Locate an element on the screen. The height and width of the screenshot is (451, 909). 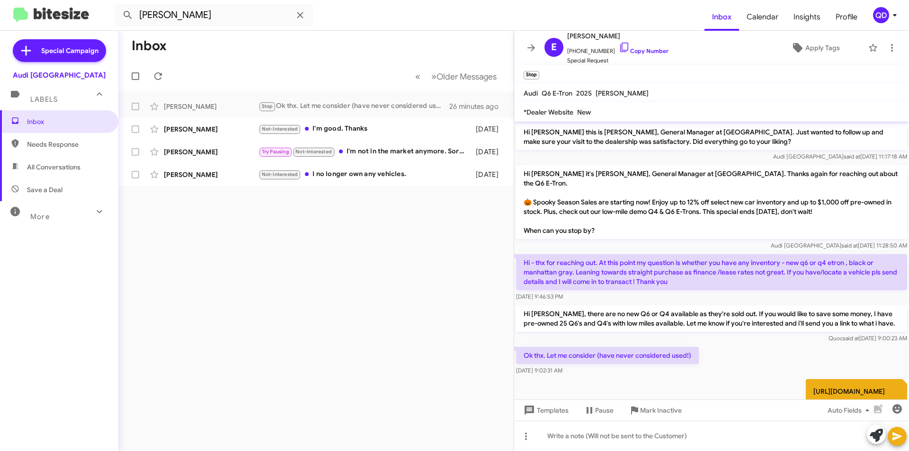
nav: Page navigation example is located at coordinates (456, 76).